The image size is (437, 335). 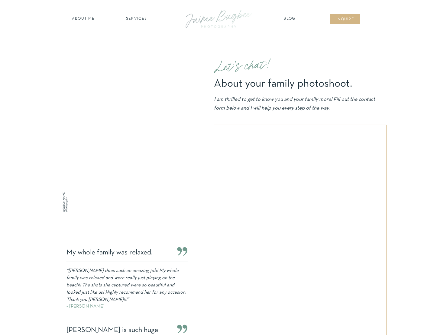 I want to click on nav: SERVICES, so click(x=136, y=19).